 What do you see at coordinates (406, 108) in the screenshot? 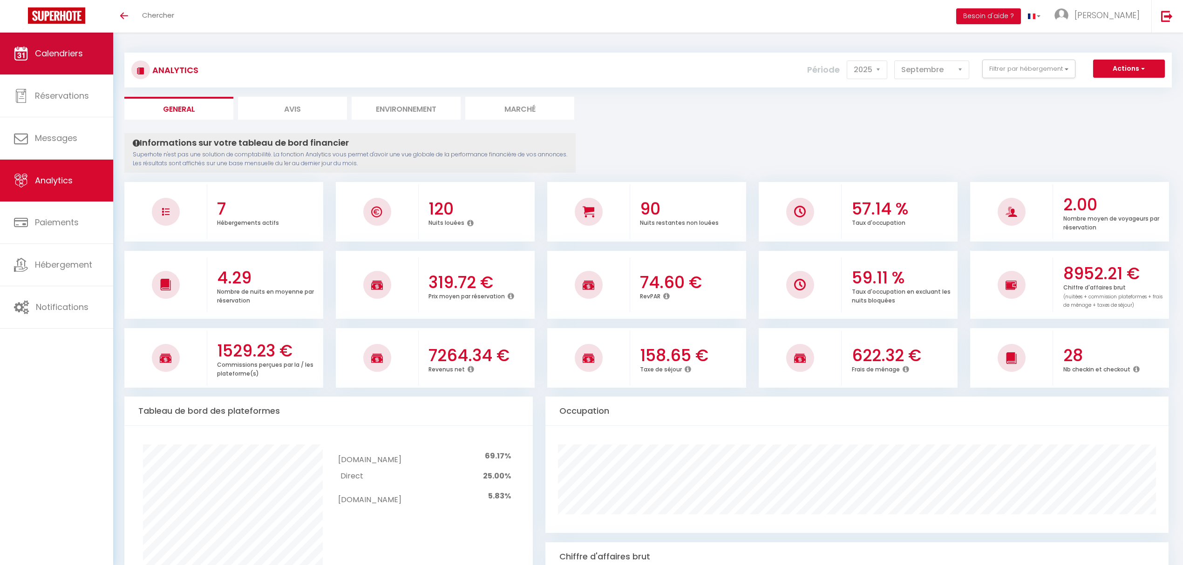
I see `li: Environnement` at bounding box center [406, 108].